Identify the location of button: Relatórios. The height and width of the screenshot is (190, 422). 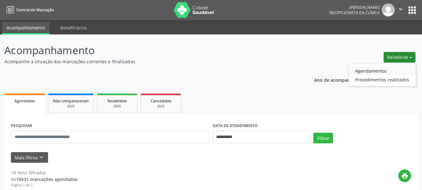
(400, 57).